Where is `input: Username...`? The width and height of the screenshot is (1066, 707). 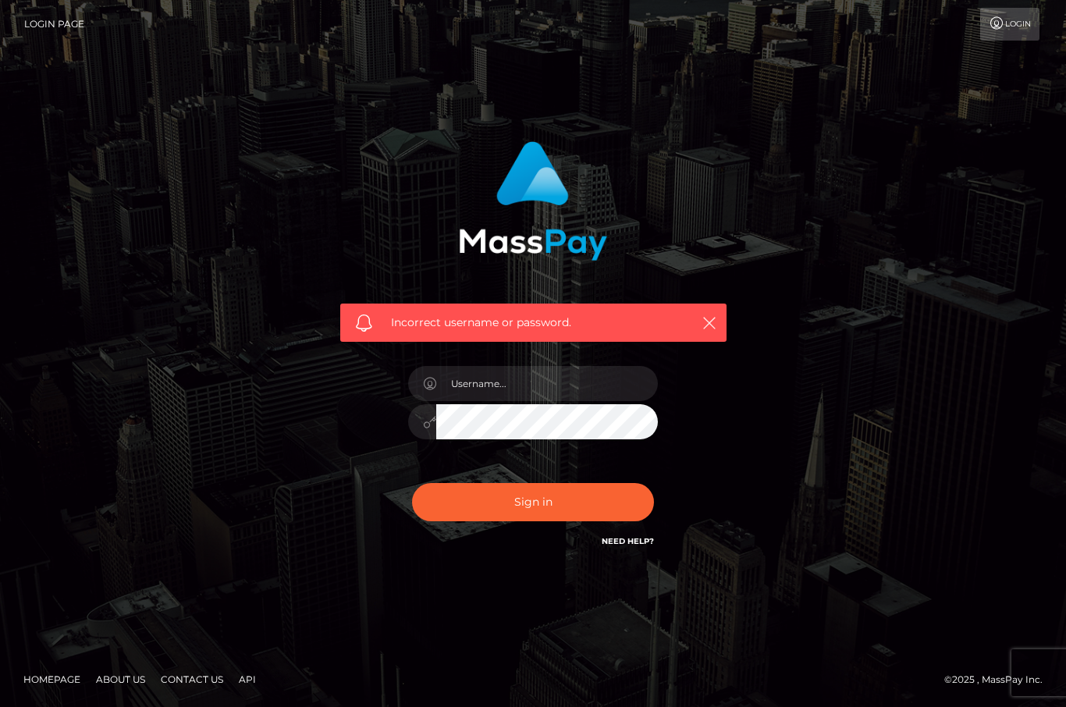 input: Username... is located at coordinates (547, 383).